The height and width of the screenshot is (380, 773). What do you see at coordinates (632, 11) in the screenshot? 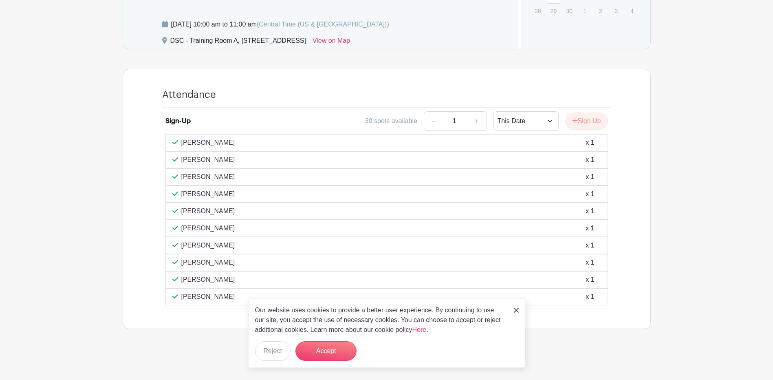
I see `p: 4` at bounding box center [632, 11].